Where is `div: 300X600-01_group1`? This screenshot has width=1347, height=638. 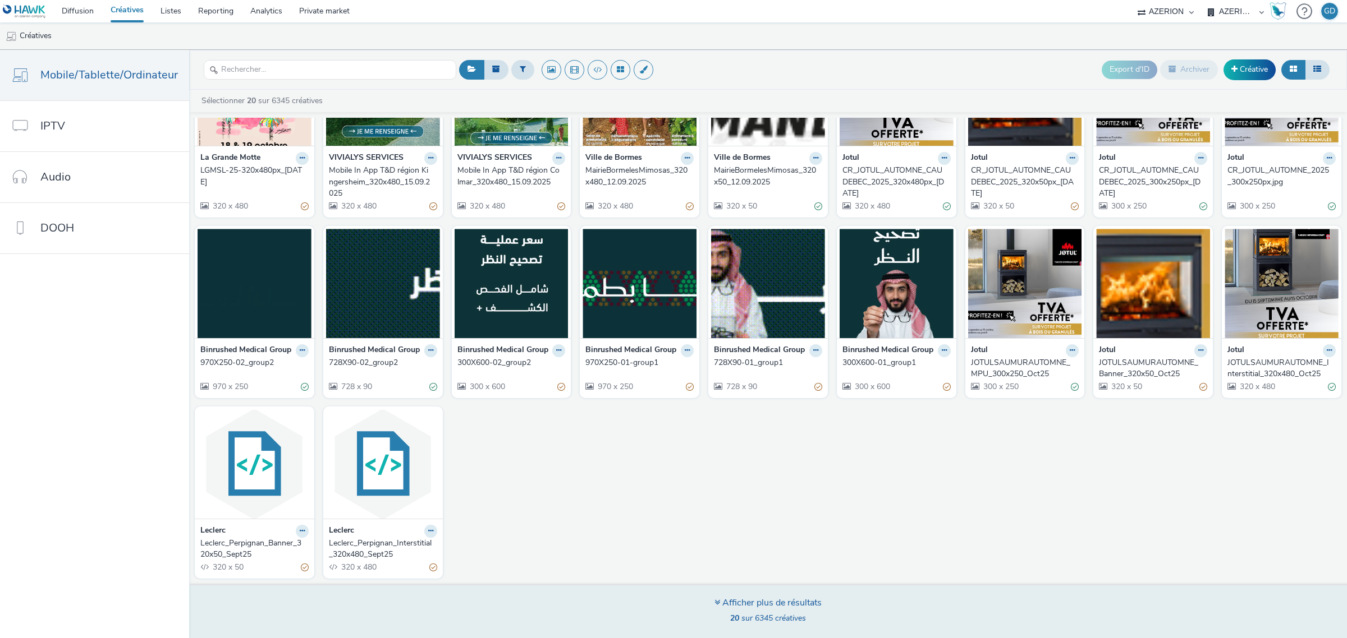
div: 300X600-01_group1 is located at coordinates (894, 363).